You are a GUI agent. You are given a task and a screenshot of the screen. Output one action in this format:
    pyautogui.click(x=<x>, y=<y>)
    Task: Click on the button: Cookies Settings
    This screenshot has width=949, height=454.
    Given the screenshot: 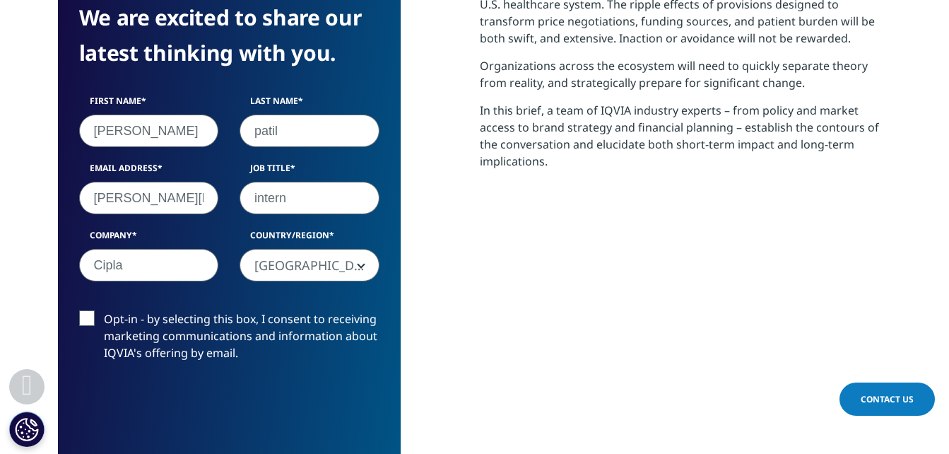 What is the action you would take?
    pyautogui.click(x=27, y=429)
    